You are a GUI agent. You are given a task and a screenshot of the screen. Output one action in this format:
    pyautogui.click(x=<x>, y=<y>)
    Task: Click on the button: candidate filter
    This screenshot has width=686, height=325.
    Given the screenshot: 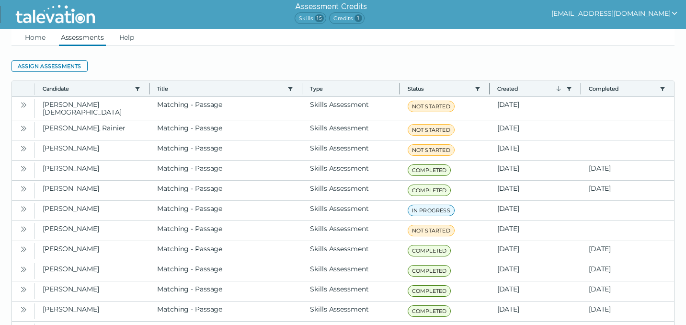 What is the action you would take?
    pyautogui.click(x=138, y=89)
    